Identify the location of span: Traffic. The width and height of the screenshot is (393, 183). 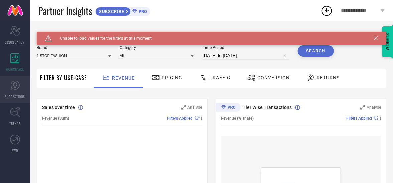
(220, 78).